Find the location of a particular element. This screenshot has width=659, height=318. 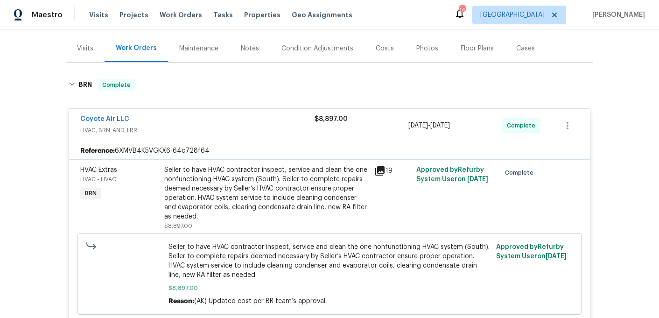

a: Coyote Air LLC is located at coordinates (105, 119).